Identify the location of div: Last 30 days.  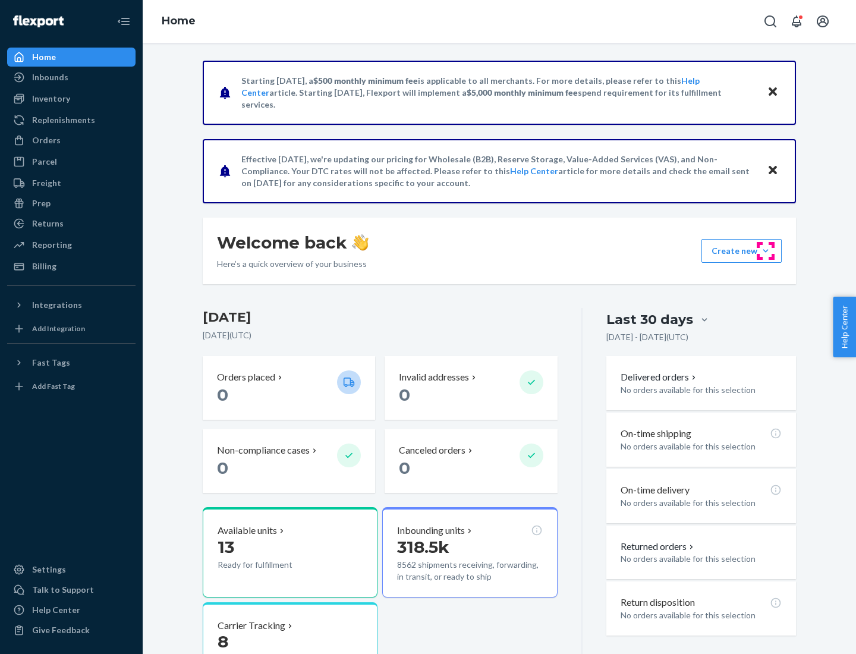
(650, 319).